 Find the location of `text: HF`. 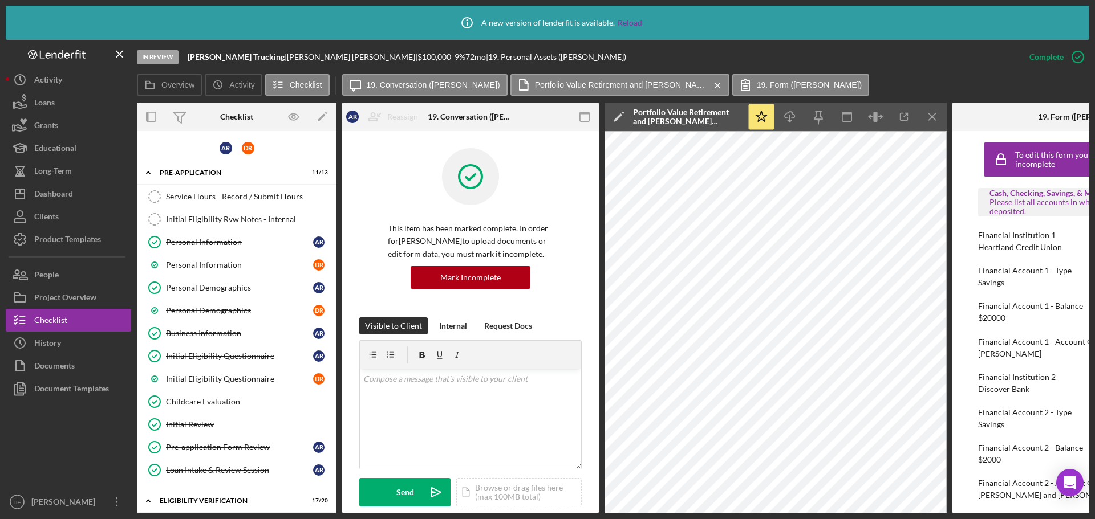

text: HF is located at coordinates (17, 502).